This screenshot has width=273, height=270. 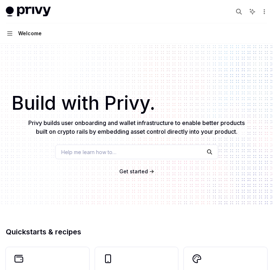 I want to click on a: Get started, so click(x=134, y=171).